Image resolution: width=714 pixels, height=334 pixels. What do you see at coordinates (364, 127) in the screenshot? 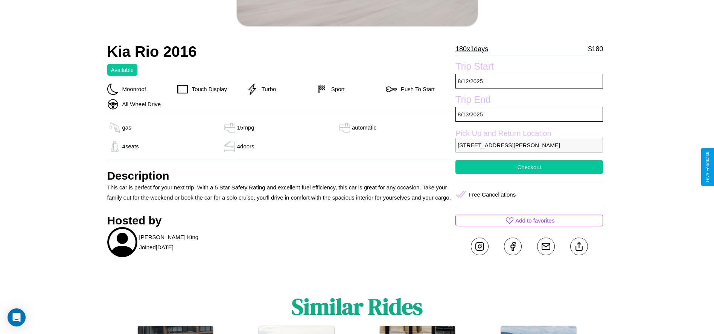
I see `p: automatic` at bounding box center [364, 127].